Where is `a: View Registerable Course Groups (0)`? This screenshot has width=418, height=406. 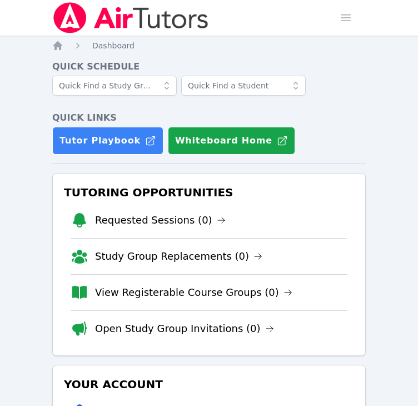
a: View Registerable Course Groups (0) is located at coordinates (193, 292).